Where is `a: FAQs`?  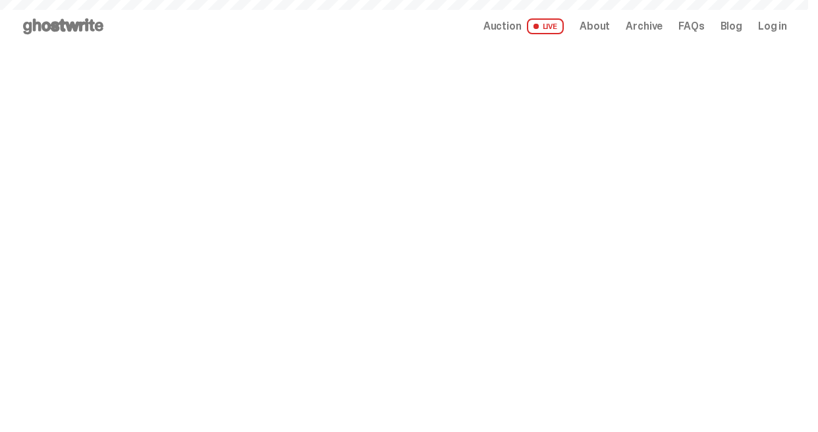
a: FAQs is located at coordinates (691, 26).